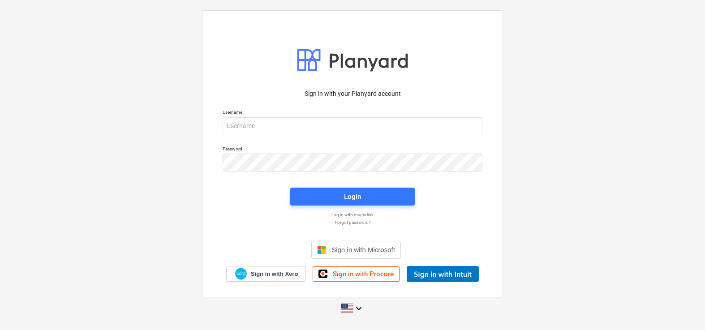  What do you see at coordinates (352, 197) in the screenshot?
I see `button: Login` at bounding box center [352, 197].